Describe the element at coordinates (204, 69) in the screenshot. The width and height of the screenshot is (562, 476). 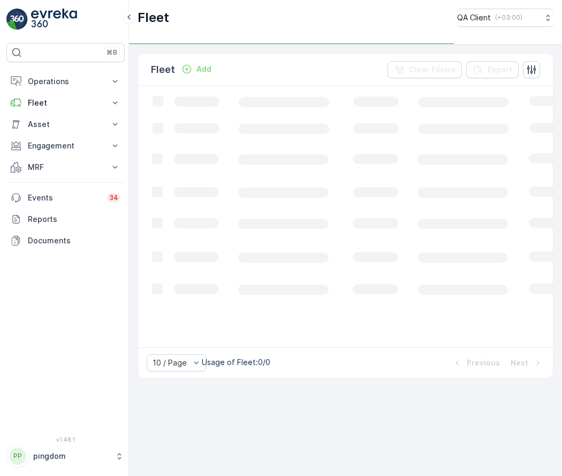
I see `p: Add` at that location.